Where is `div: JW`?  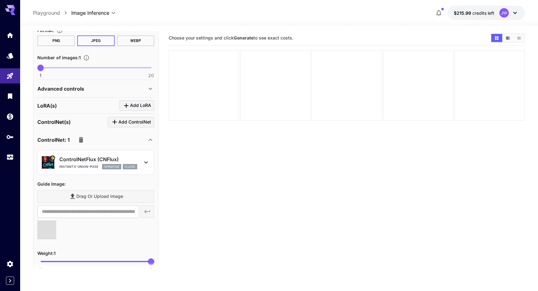 div: JW is located at coordinates (504, 13).